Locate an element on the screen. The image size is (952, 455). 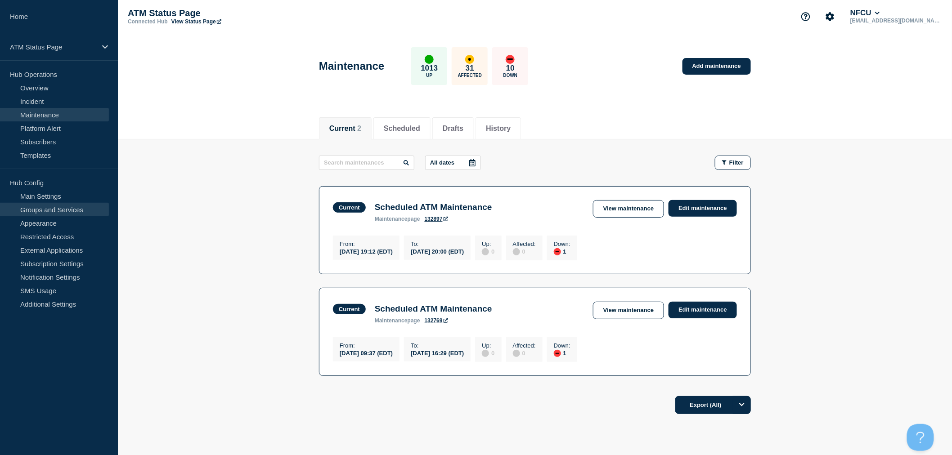
button: Scheduled is located at coordinates (402, 129).